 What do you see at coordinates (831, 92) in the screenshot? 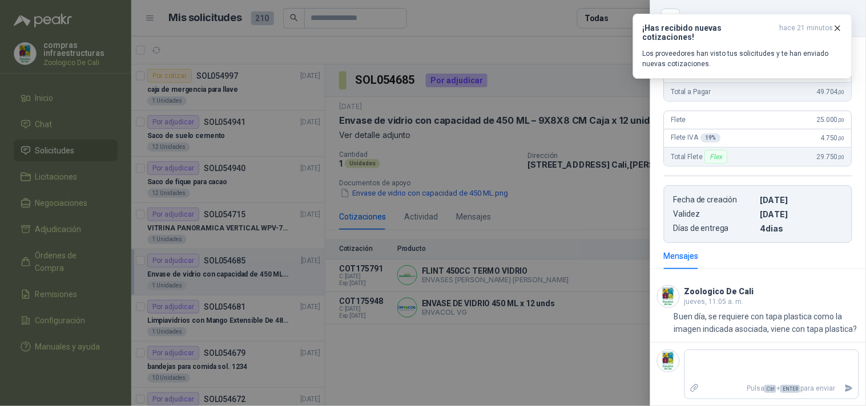
I see `span: 49.704` at bounding box center [831, 92].